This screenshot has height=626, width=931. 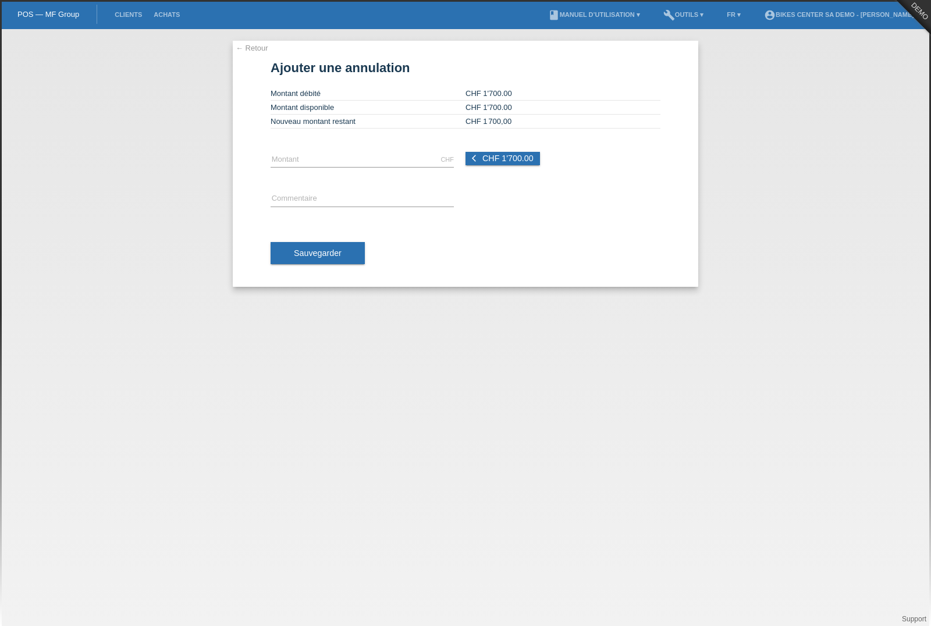 I want to click on a: Clients, so click(x=128, y=15).